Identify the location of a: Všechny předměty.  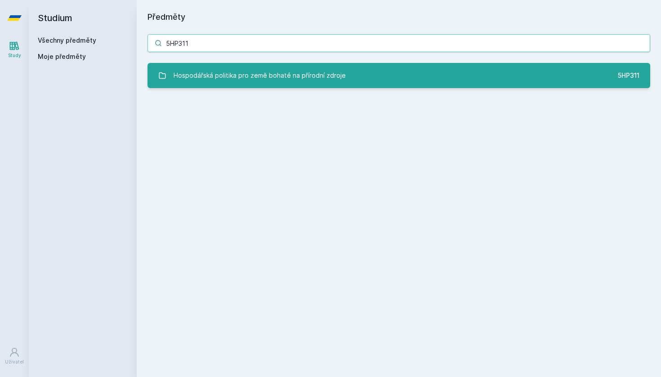
(67, 40).